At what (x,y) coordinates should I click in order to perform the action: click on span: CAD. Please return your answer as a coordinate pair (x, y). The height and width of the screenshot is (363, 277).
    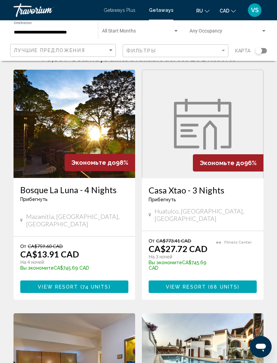
    Looking at the image, I should click on (225, 11).